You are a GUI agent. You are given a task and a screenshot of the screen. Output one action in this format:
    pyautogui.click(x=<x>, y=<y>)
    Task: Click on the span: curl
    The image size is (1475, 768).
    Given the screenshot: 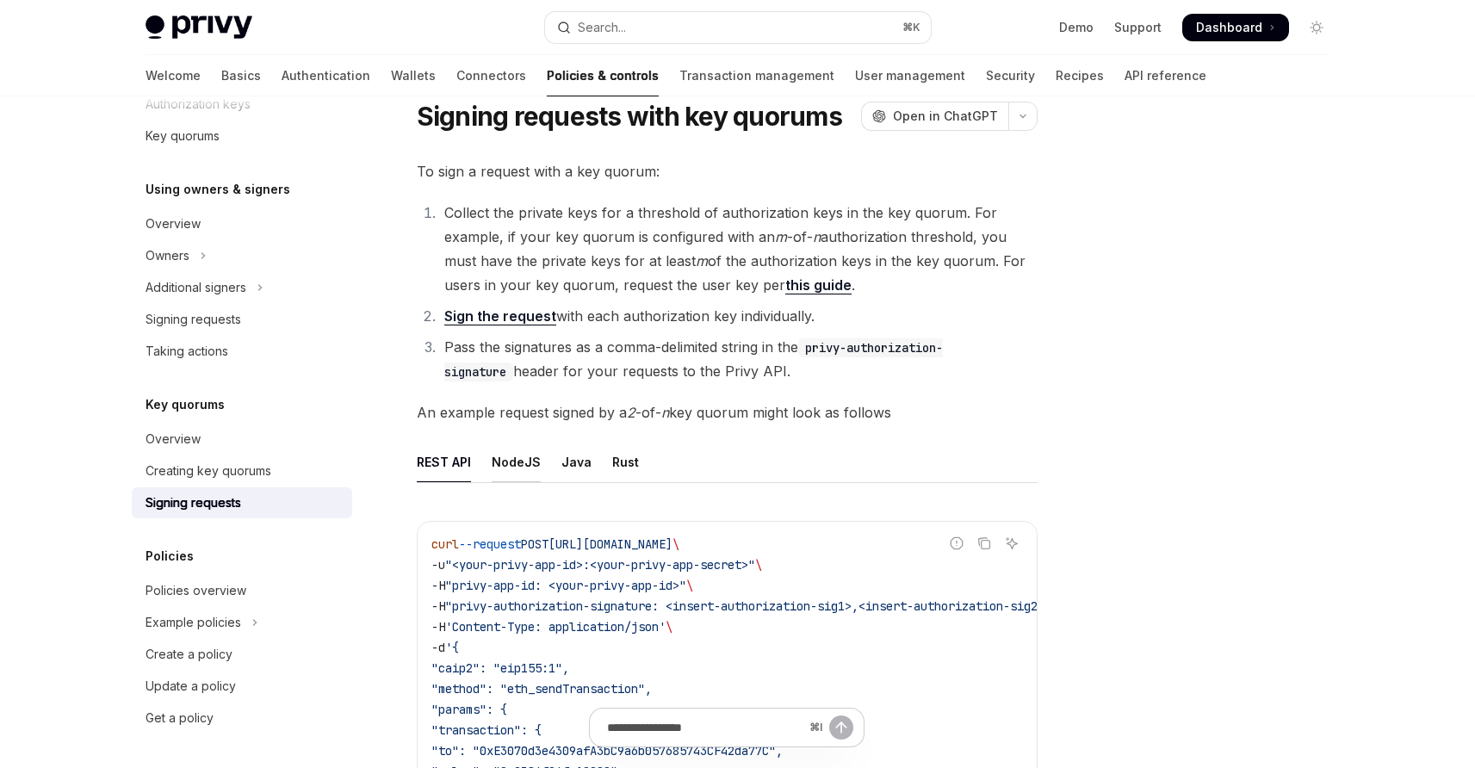 What is the action you would take?
    pyautogui.click(x=445, y=544)
    